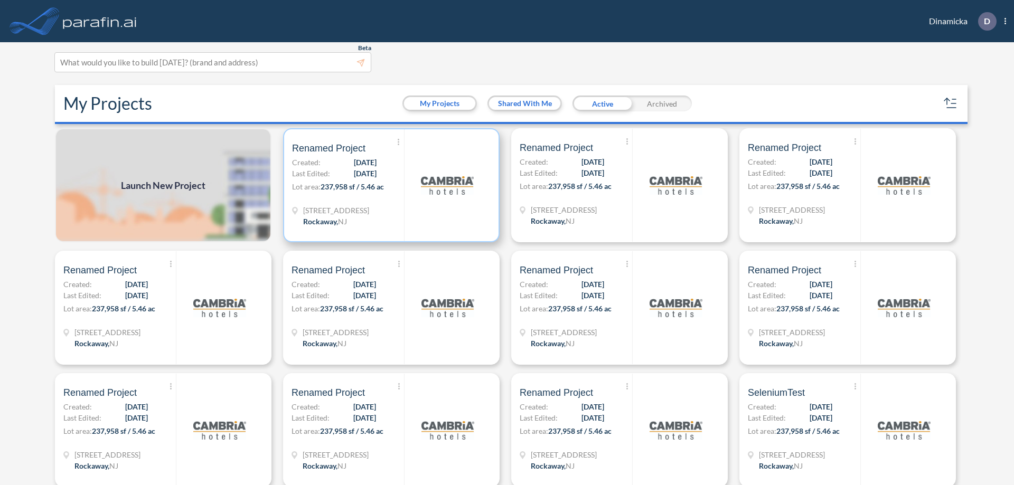 The height and width of the screenshot is (485, 1014). Describe the element at coordinates (163, 185) in the screenshot. I see `img: add` at that location.